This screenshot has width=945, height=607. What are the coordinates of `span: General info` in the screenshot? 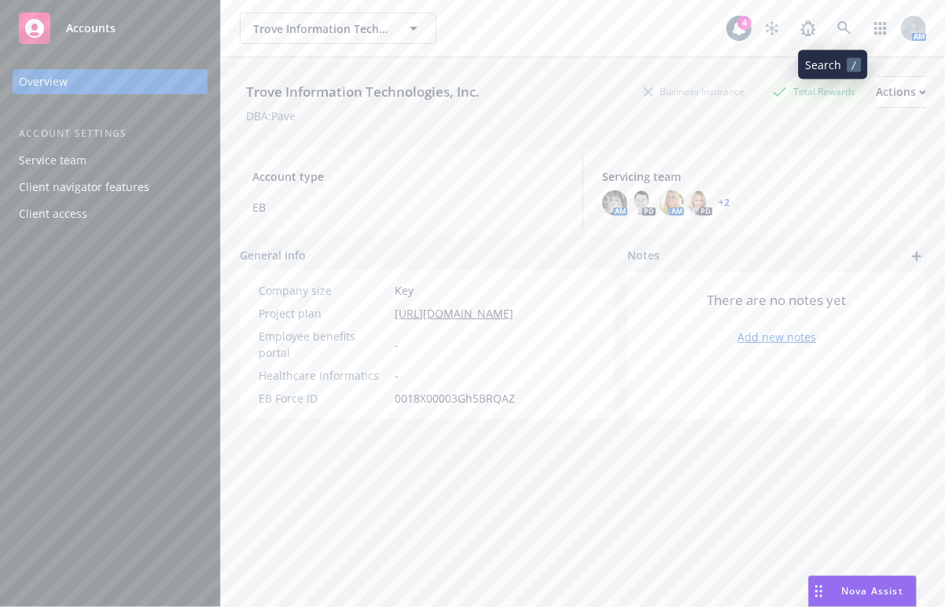 It's located at (273, 255).